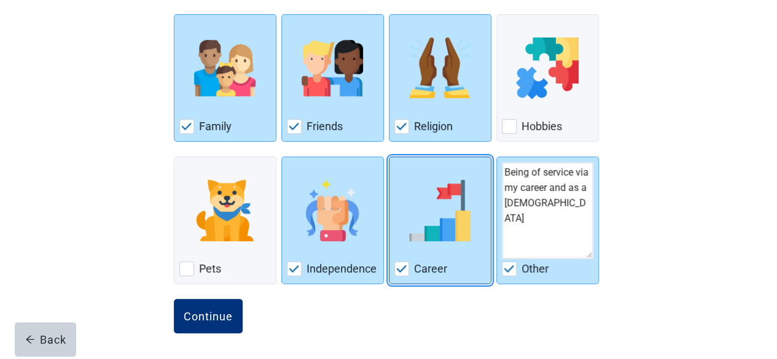  What do you see at coordinates (433, 126) in the screenshot?
I see `label: Religion` at bounding box center [433, 126].